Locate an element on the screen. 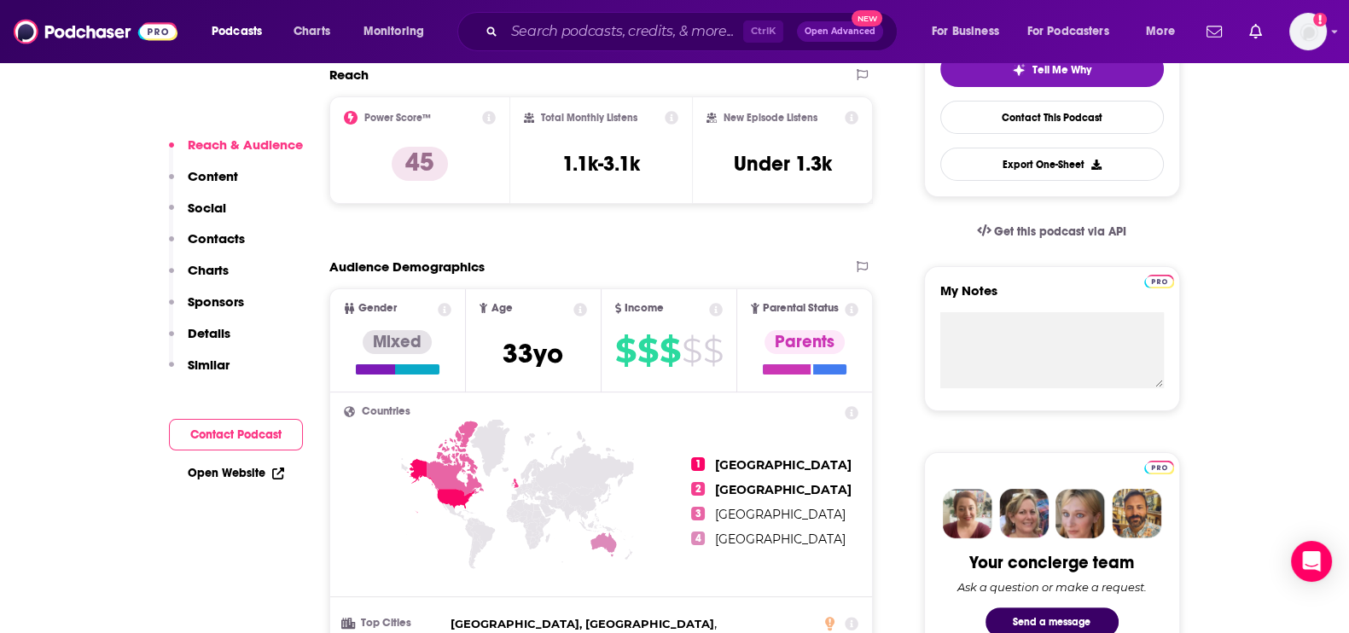 The height and width of the screenshot is (633, 1349). input: Search podcasts, credits, & more... is located at coordinates (624, 32).